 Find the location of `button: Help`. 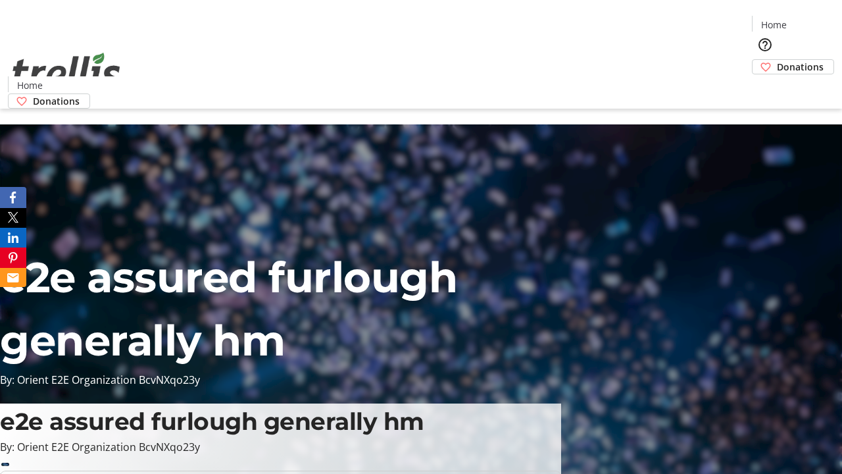

button: Help is located at coordinates (765, 45).